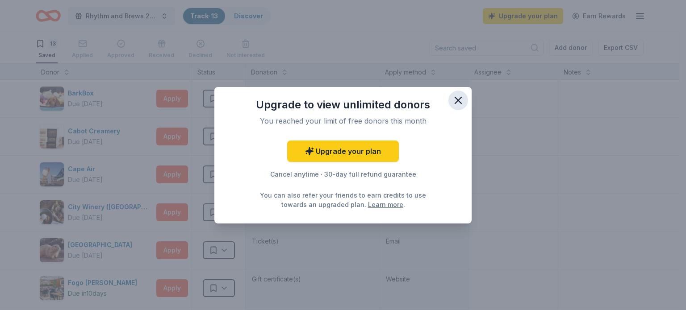 The image size is (686, 310). What do you see at coordinates (385, 205) in the screenshot?
I see `a: Learn more` at bounding box center [385, 205].